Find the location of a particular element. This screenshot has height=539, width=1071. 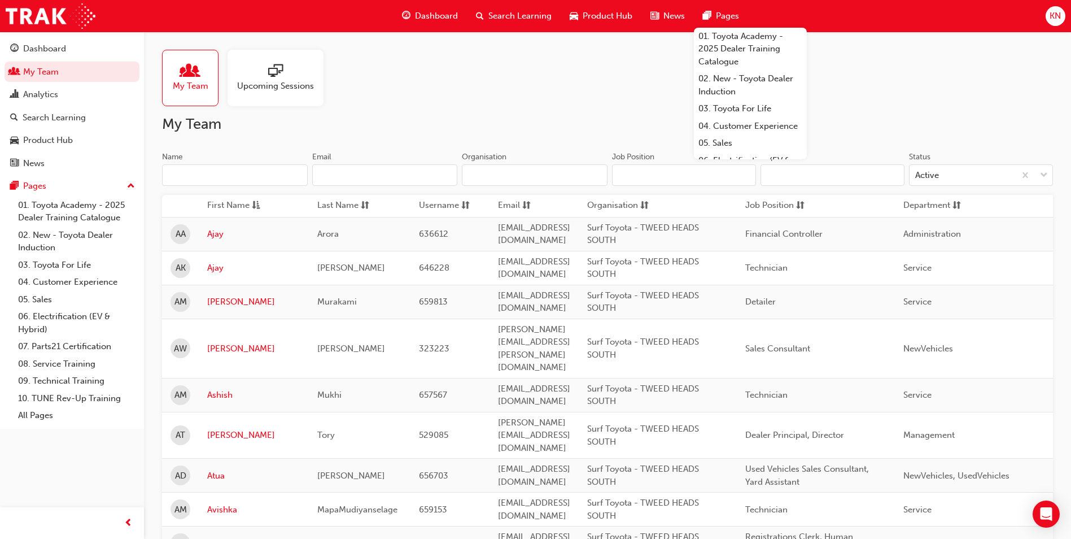

a: Ajay is located at coordinates (254, 268).